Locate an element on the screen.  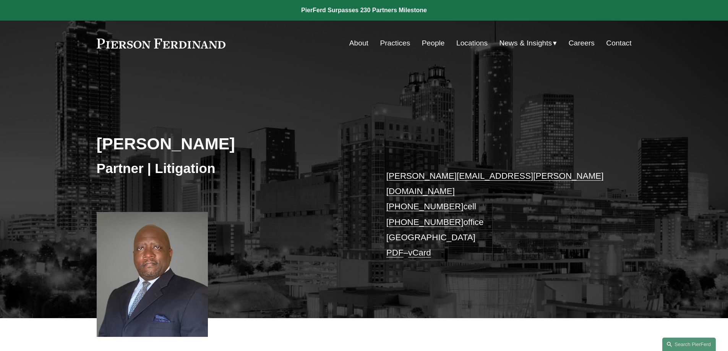
a: PDF is located at coordinates (395, 253).